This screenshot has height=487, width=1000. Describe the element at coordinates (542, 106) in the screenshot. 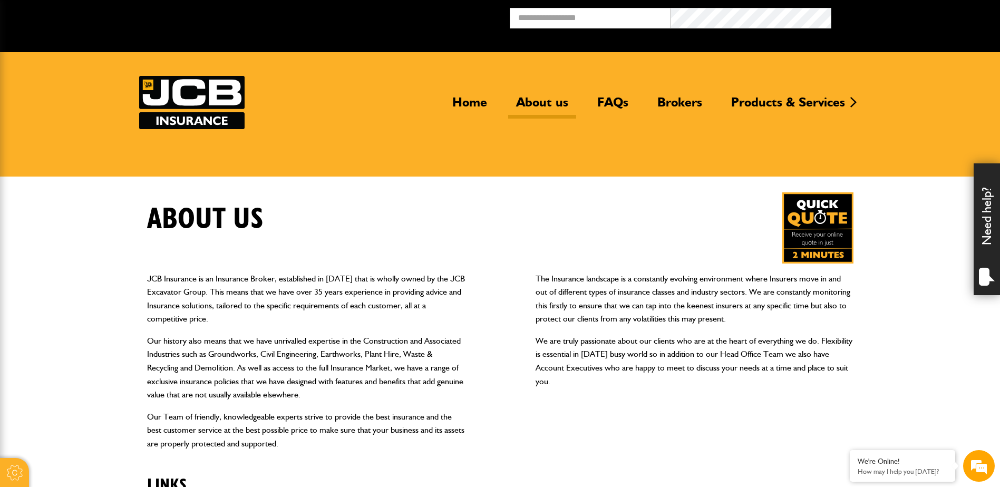

I see `a: About us` at that location.